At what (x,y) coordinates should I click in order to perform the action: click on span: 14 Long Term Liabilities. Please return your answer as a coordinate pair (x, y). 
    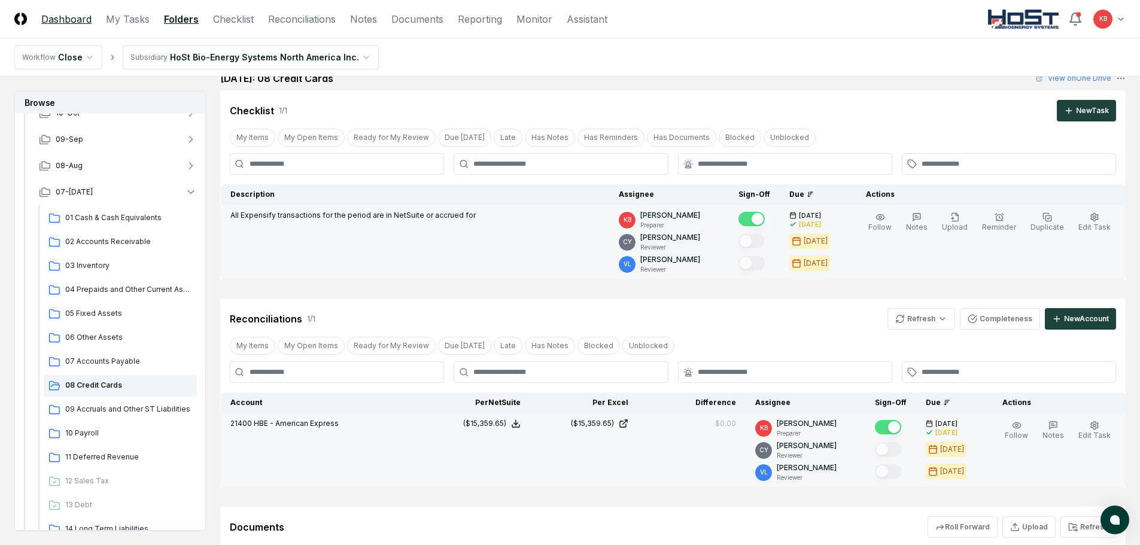
    Looking at the image, I should click on (129, 529).